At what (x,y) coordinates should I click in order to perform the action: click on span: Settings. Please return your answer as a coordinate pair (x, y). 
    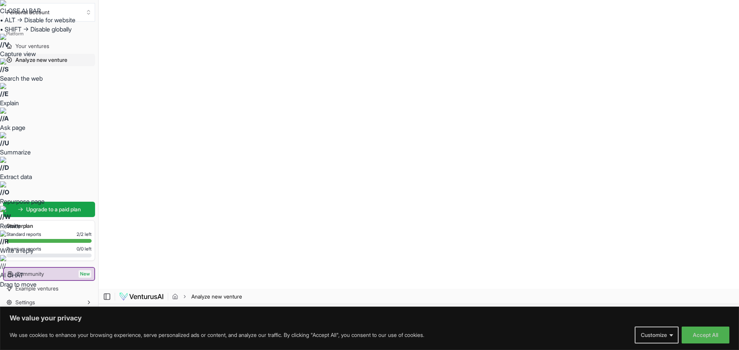
    Looking at the image, I should click on (25, 303).